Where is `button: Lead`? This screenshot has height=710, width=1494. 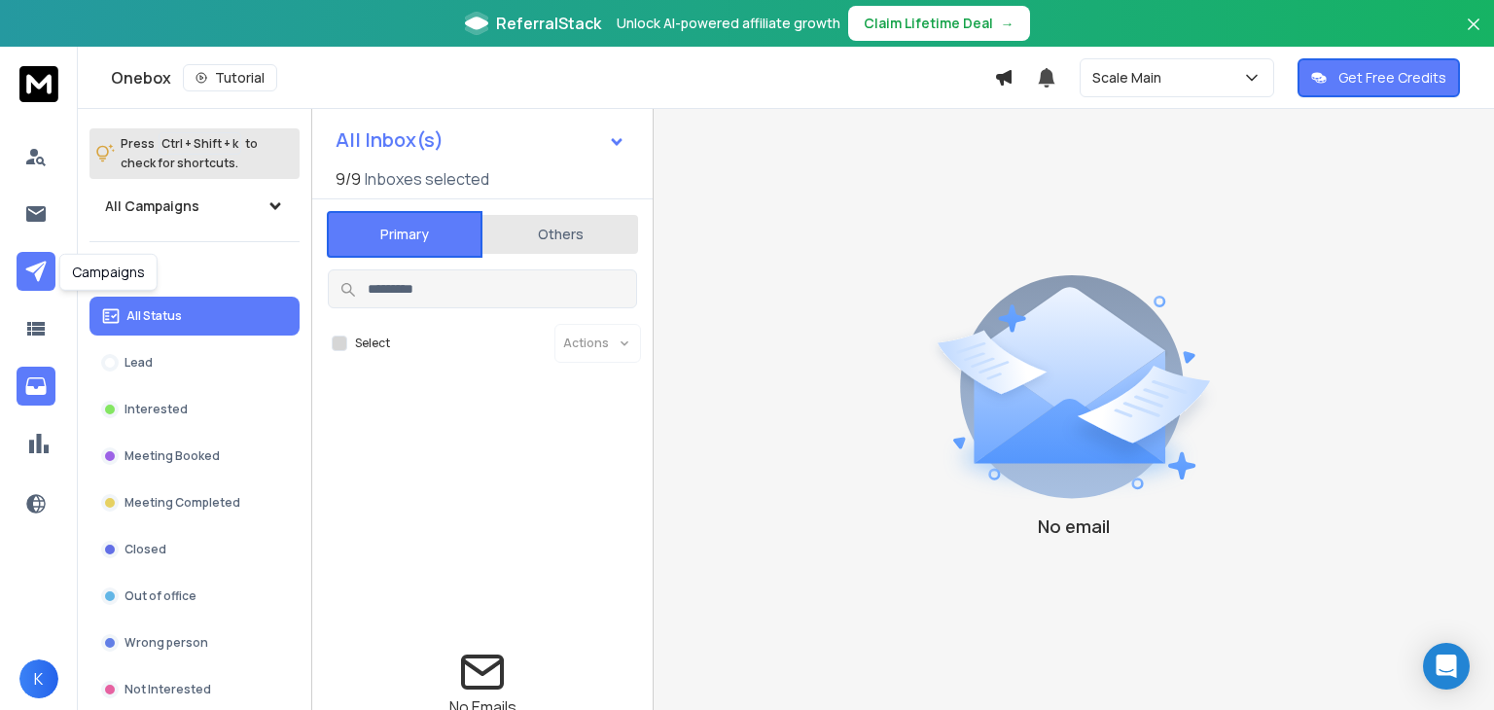 button: Lead is located at coordinates (195, 363).